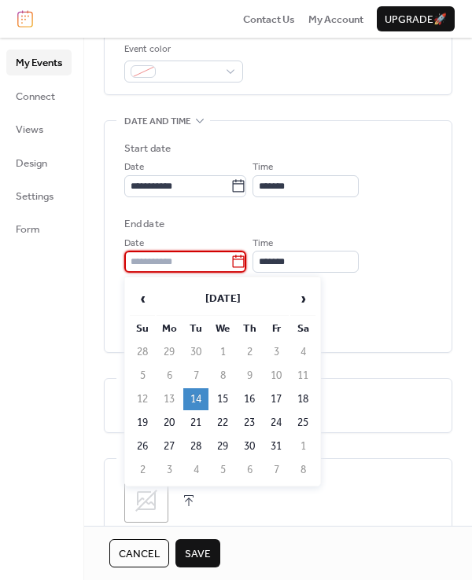 The image size is (472, 580). What do you see at coordinates (28, 230) in the screenshot?
I see `span: Form` at bounding box center [28, 230].